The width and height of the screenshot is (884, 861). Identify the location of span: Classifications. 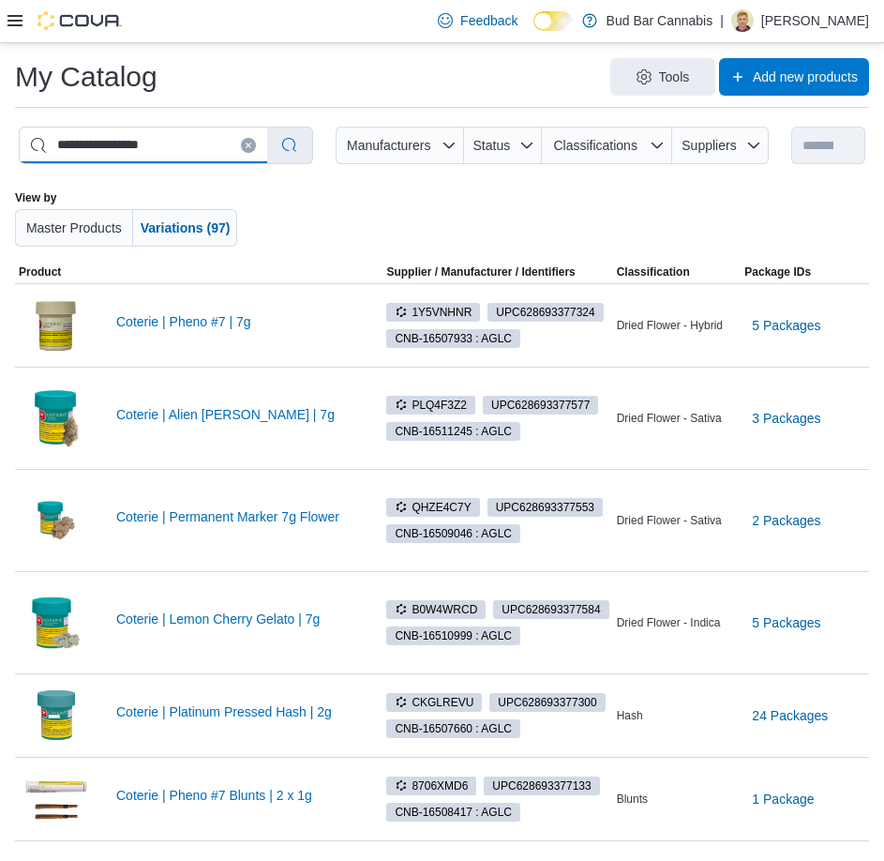
(594, 145).